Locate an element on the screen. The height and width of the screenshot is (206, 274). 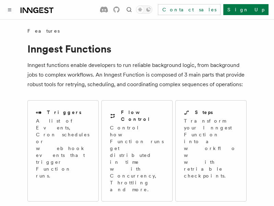
p: A list of Events, Cron schedules or webhook events that trigger Function runs. is located at coordinates (63, 148).